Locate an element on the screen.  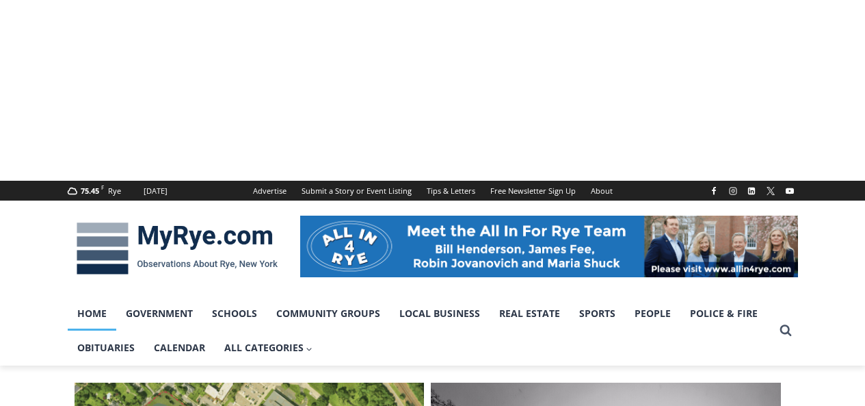
a: Real Estate is located at coordinates (530, 313).